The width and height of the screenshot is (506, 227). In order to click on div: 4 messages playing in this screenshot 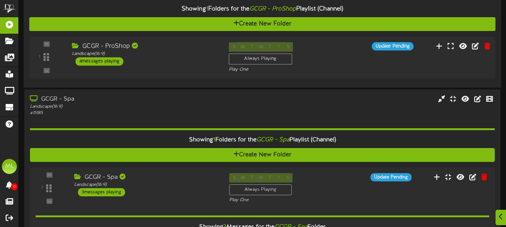, I will do `click(100, 61)`.